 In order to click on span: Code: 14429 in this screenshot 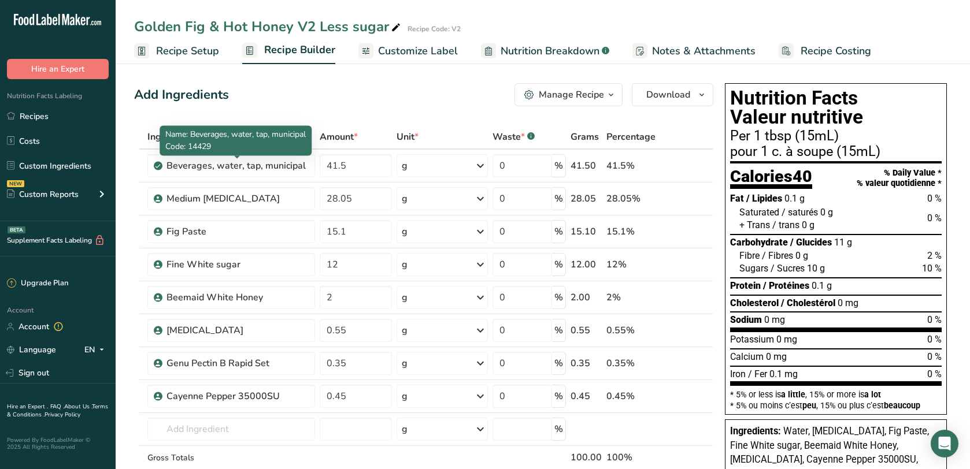, I will do `click(188, 146)`.